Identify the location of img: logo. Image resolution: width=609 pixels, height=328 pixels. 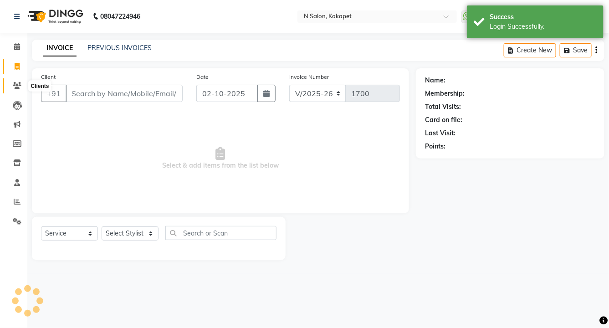
(54, 16).